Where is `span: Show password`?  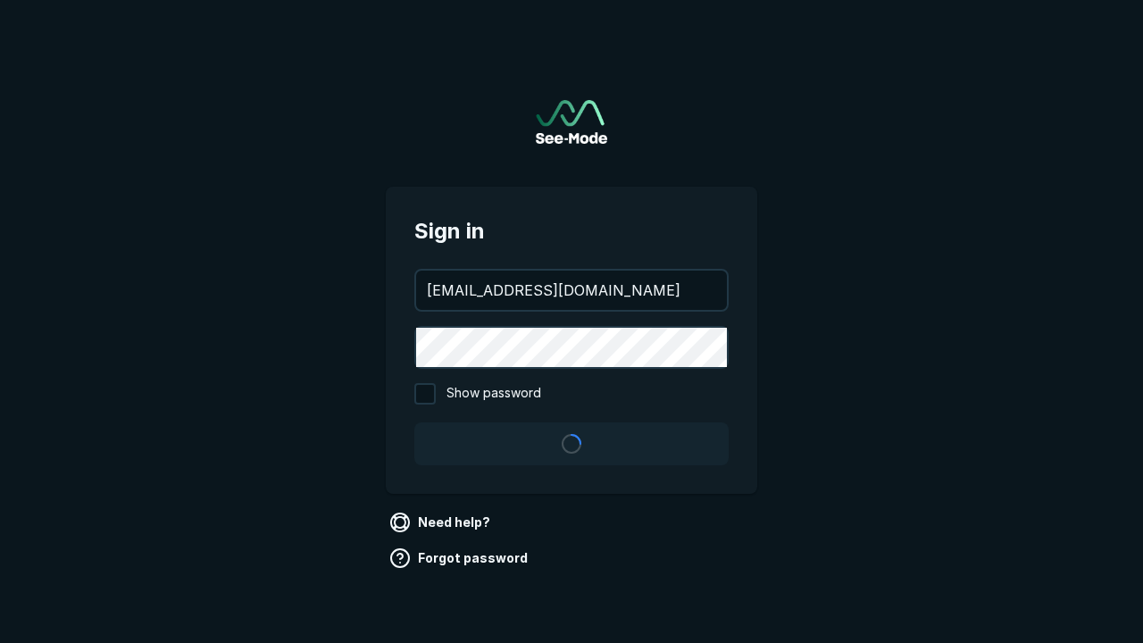
span: Show password is located at coordinates (494, 394).